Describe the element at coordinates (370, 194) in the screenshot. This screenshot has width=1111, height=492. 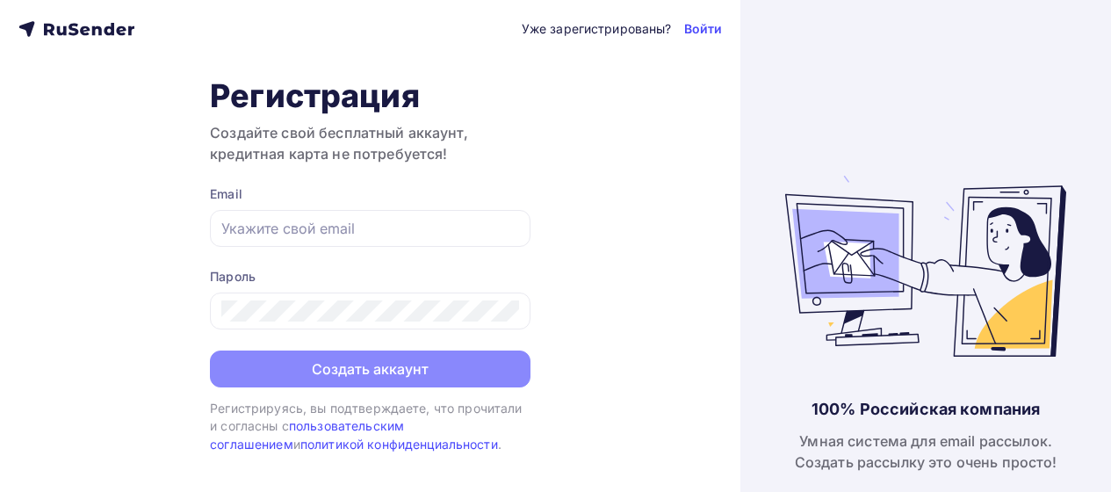
I see `div: Email` at that location.